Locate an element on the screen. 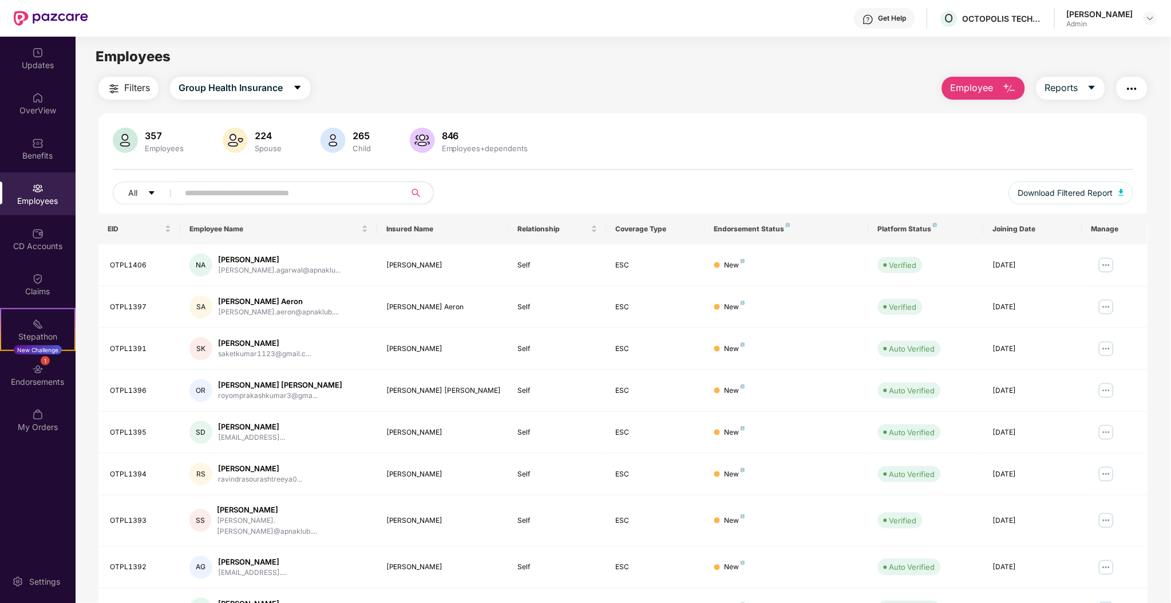  th: Employee Name is located at coordinates (279, 229).